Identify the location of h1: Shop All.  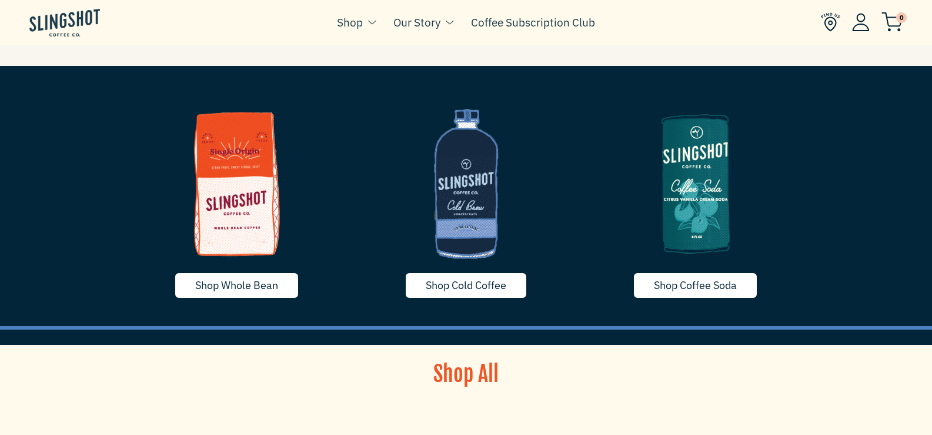
(466, 374).